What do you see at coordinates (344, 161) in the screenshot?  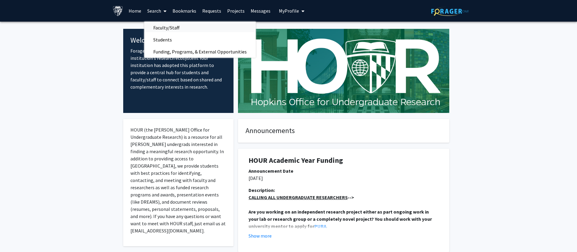 I see `h1: HOUR Academic Year Funding` at bounding box center [344, 161].